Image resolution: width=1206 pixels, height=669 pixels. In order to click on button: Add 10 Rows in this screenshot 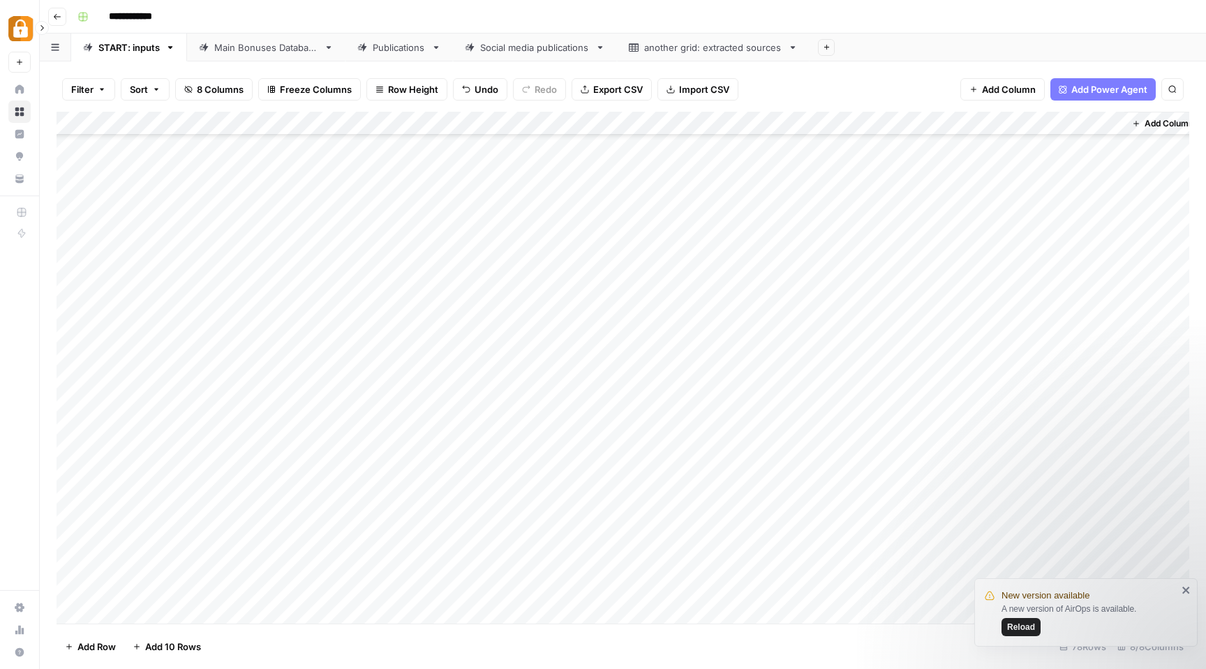, I will do `click(167, 646)`.